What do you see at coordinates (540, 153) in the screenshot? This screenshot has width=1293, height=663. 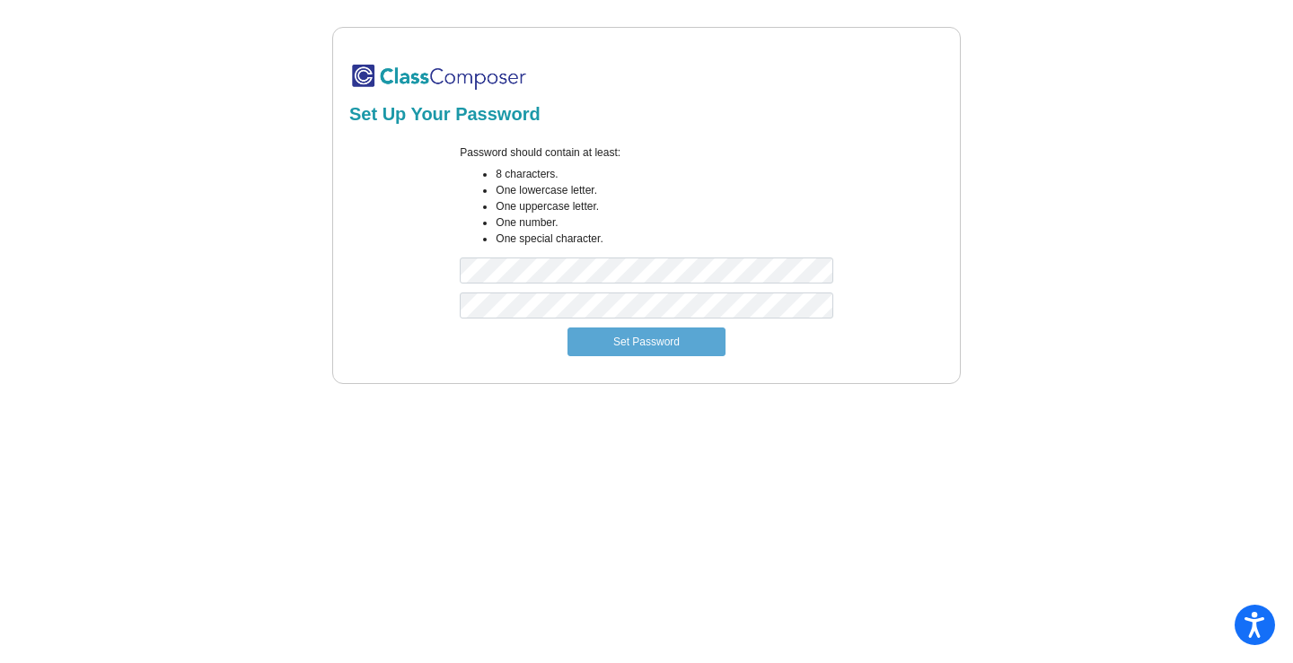 I see `label: Password should contain at least:` at bounding box center [540, 153].